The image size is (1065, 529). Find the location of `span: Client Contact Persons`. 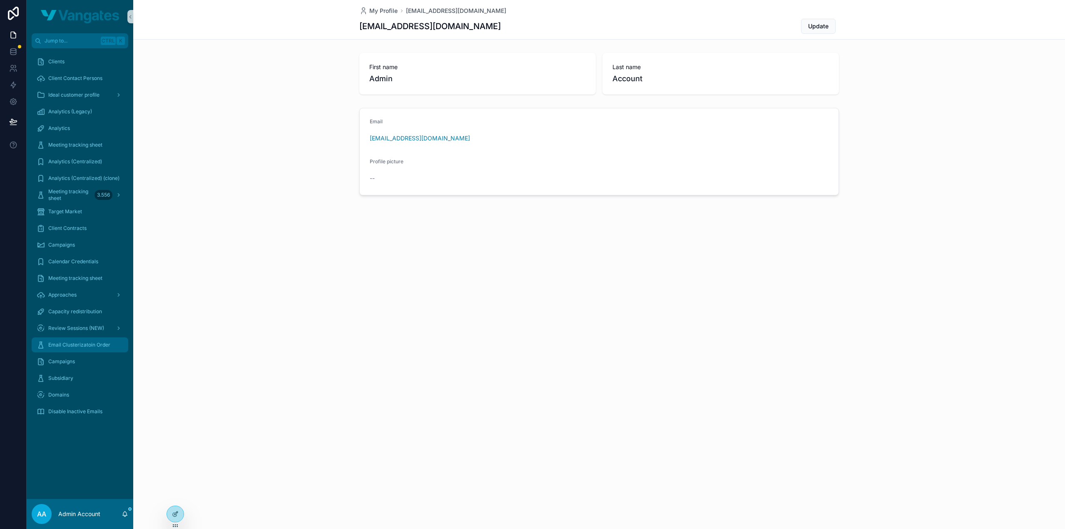

span: Client Contact Persons is located at coordinates (75, 78).